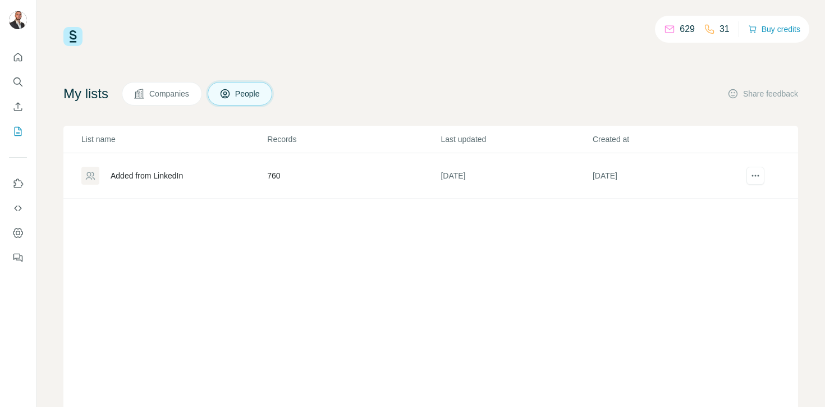  What do you see at coordinates (18, 131) in the screenshot?
I see `button: My lists` at bounding box center [18, 131].